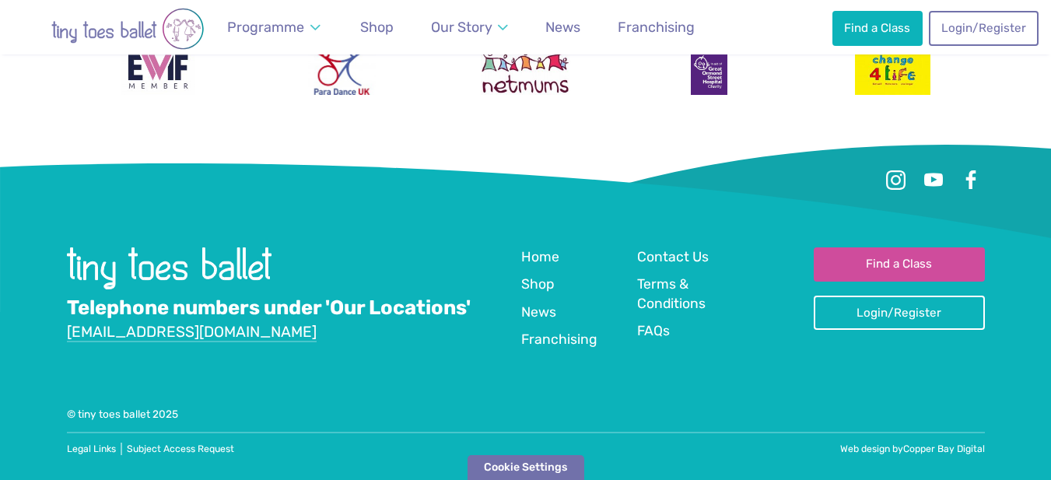  I want to click on div: Cookie Settings, so click(526, 467).